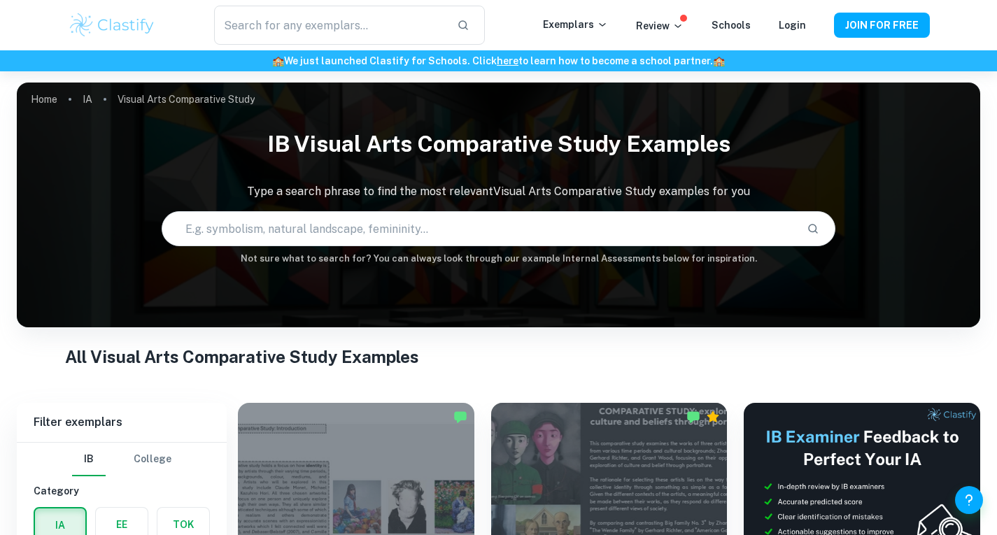 The image size is (997, 535). I want to click on h1: IB Visual Arts Comparative Study examples, so click(498, 144).